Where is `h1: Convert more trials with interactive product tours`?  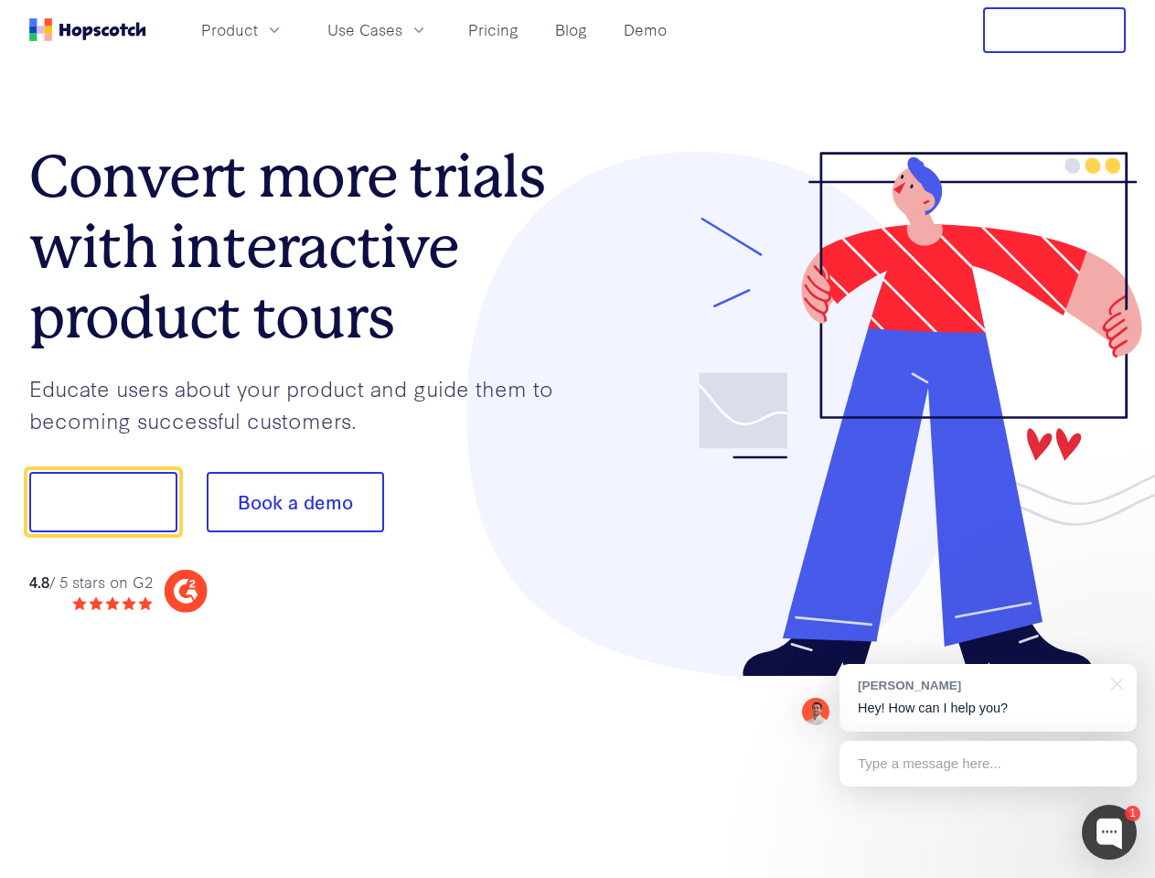 h1: Convert more trials with interactive product tours is located at coordinates (304, 247).